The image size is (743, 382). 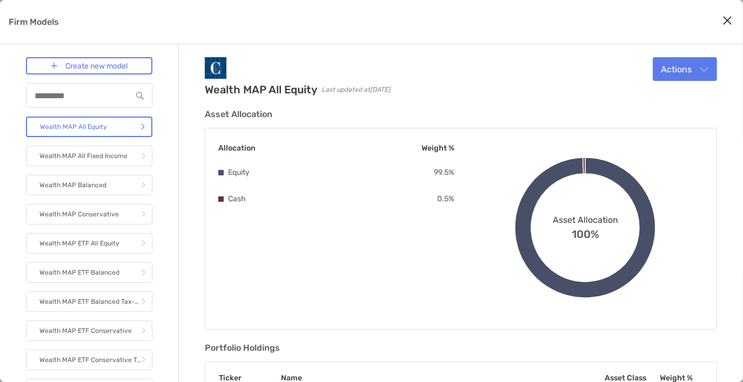 I want to click on p: Wealth MAP ETF Balanced Tax-Sensitive, so click(x=90, y=302).